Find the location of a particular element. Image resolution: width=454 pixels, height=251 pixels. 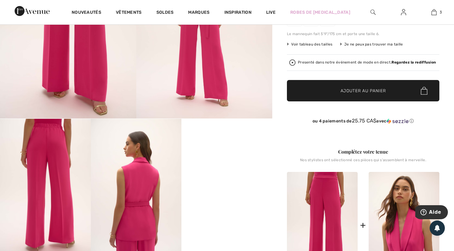

div: Presenté dans notre événement de mode en direct. is located at coordinates (367, 62).